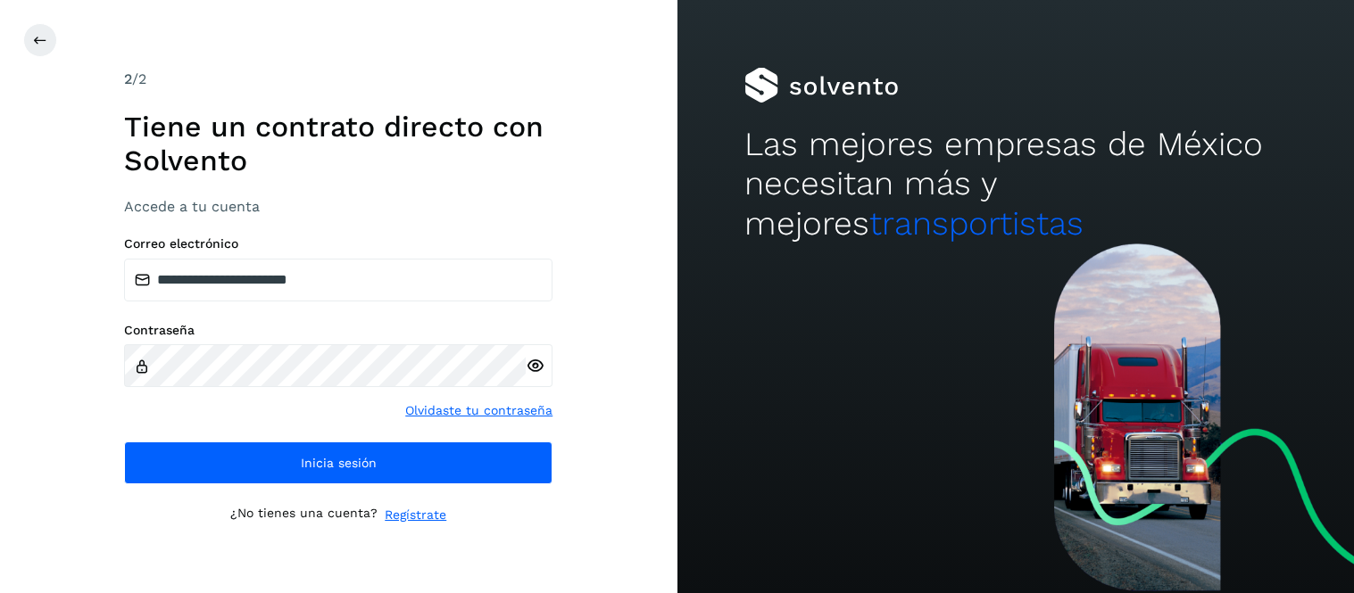 Image resolution: width=1354 pixels, height=593 pixels. What do you see at coordinates (338, 144) in the screenshot?
I see `h1: Tiene un contrato directo con Solvento` at bounding box center [338, 144].